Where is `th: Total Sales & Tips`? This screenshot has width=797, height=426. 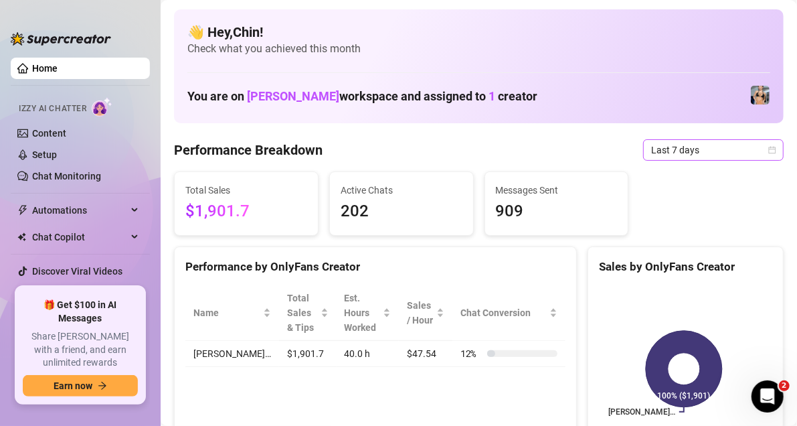
th: Total Sales & Tips is located at coordinates (308, 312).